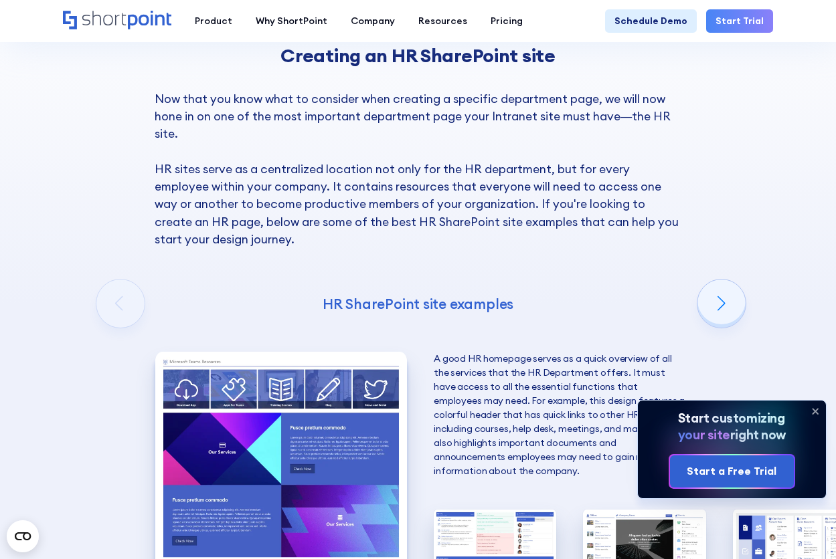 The image size is (836, 559). I want to click on p: Now that you know what to consider when creating a specific department page, we will now hone in ..., so click(418, 169).